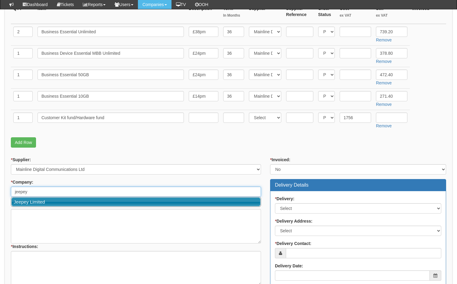 The height and width of the screenshot is (284, 457). I want to click on label: Delivery Address:, so click(294, 221).